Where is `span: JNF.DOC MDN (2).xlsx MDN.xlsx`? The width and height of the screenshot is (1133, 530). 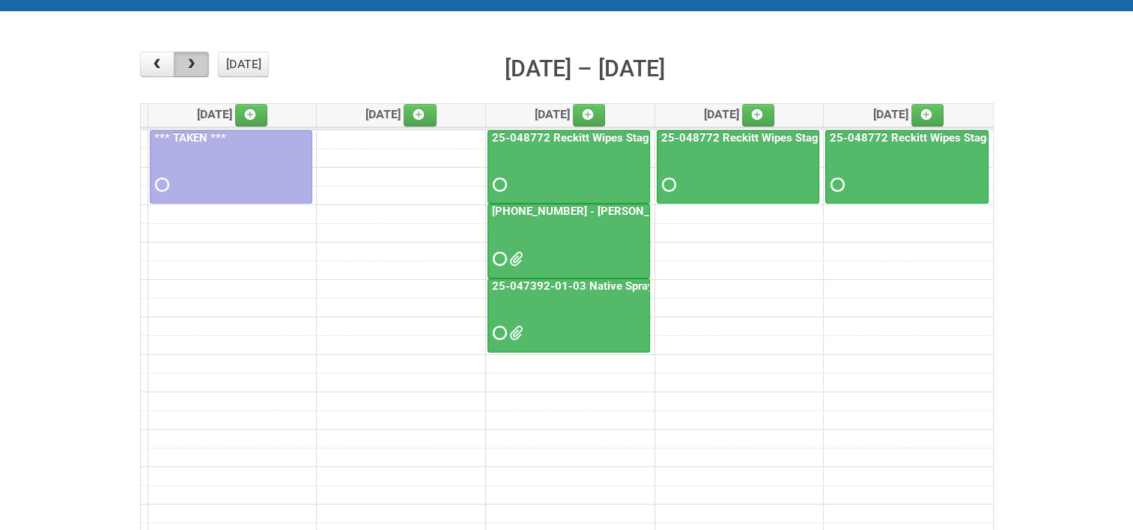 span: JNF.DOC MDN (2).xlsx MDN.xlsx is located at coordinates (514, 259).